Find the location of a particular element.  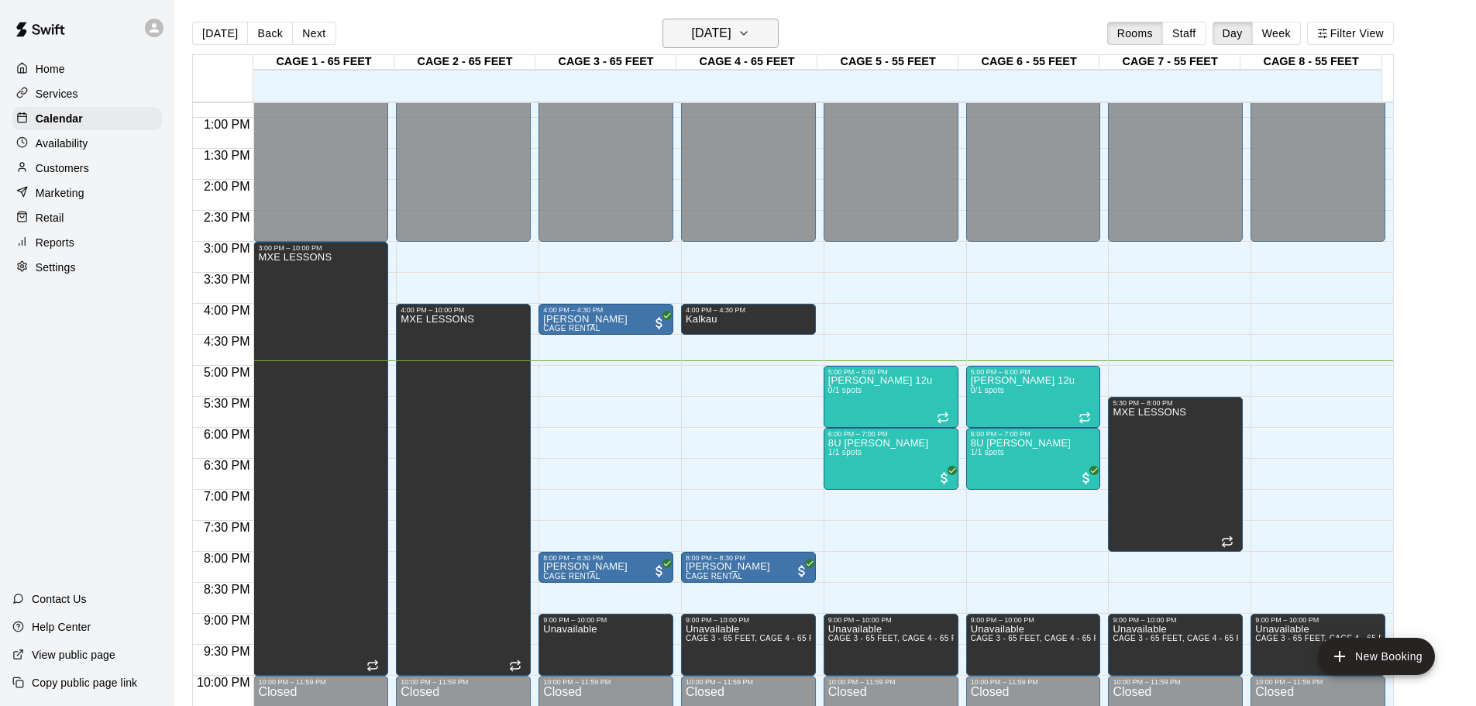

div: Reports is located at coordinates (87, 243).